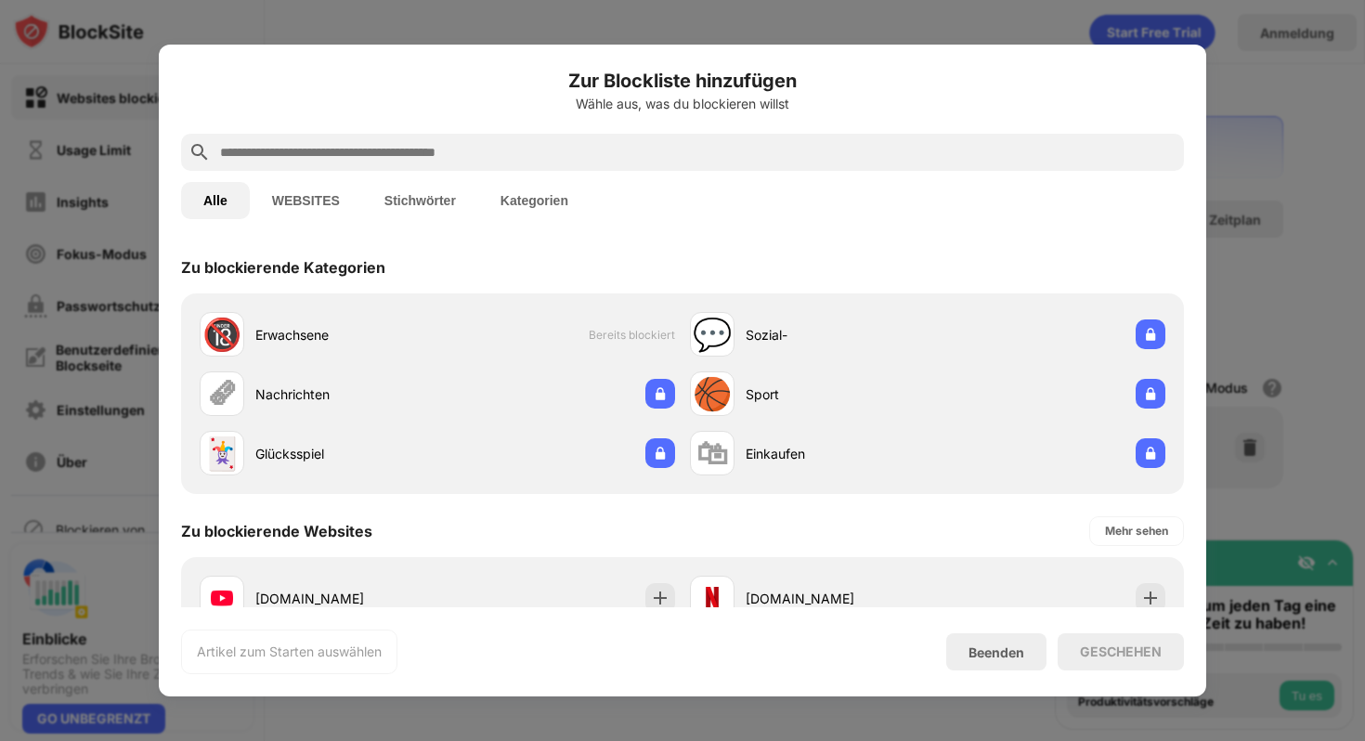 Image resolution: width=1365 pixels, height=741 pixels. What do you see at coordinates (289, 652) in the screenshot?
I see `div: Artikel zum Starten auswählen` at bounding box center [289, 652].